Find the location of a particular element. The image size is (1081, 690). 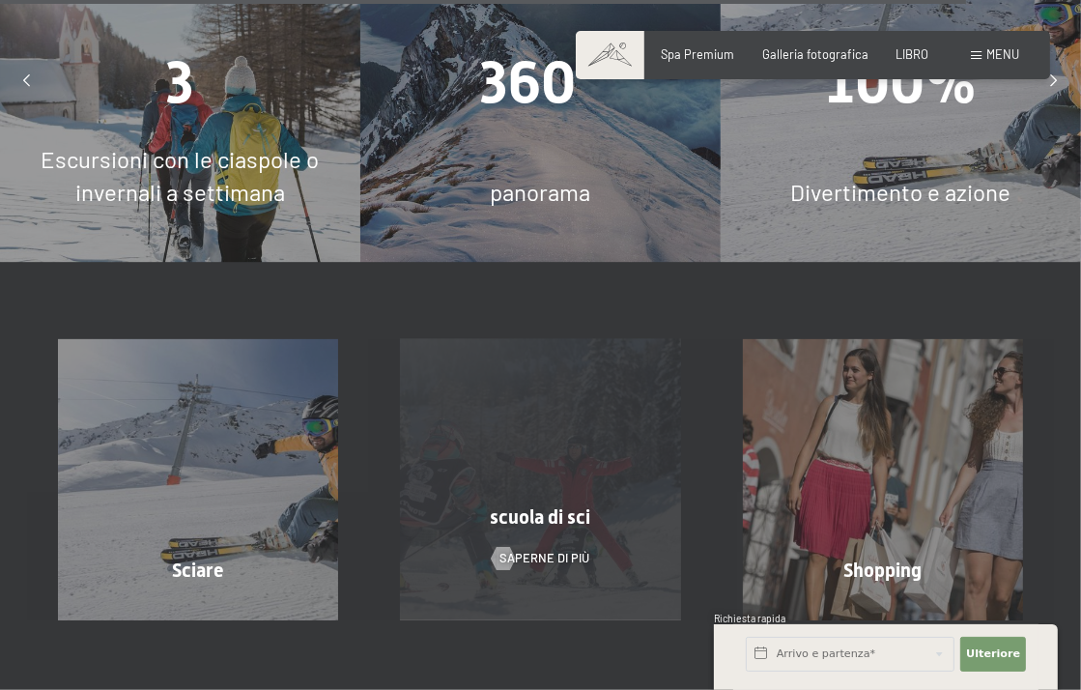

a: Vacanze invernali in Alto Adige – Wellness Hotel Schwarzenstein Sciare is located at coordinates (198, 479).